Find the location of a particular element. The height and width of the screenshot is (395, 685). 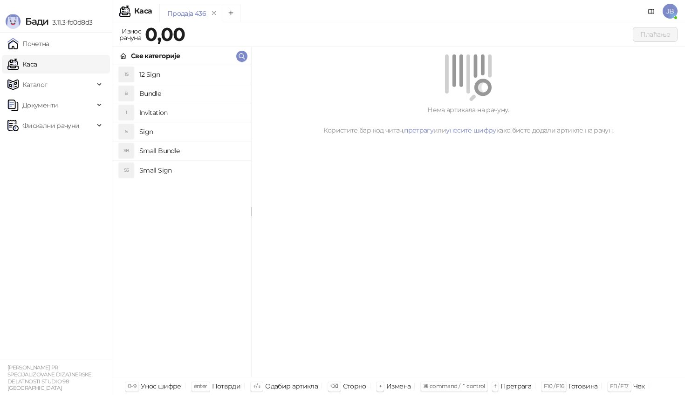

div: I is located at coordinates (126, 113).